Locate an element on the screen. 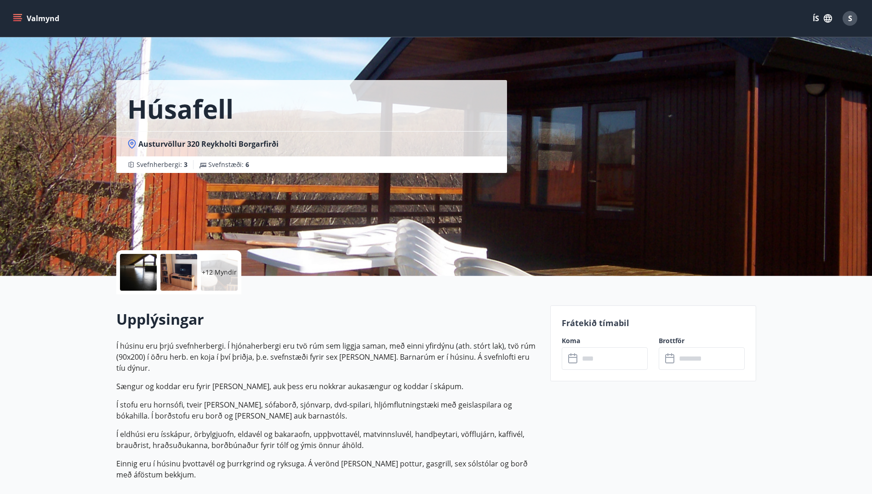  span: Svefnstæði : is located at coordinates (228, 165).